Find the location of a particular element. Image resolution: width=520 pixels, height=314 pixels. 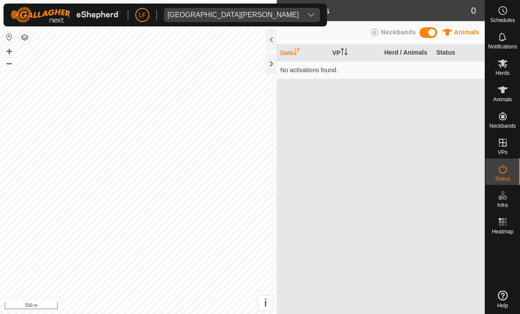

button: i is located at coordinates (265, 303).